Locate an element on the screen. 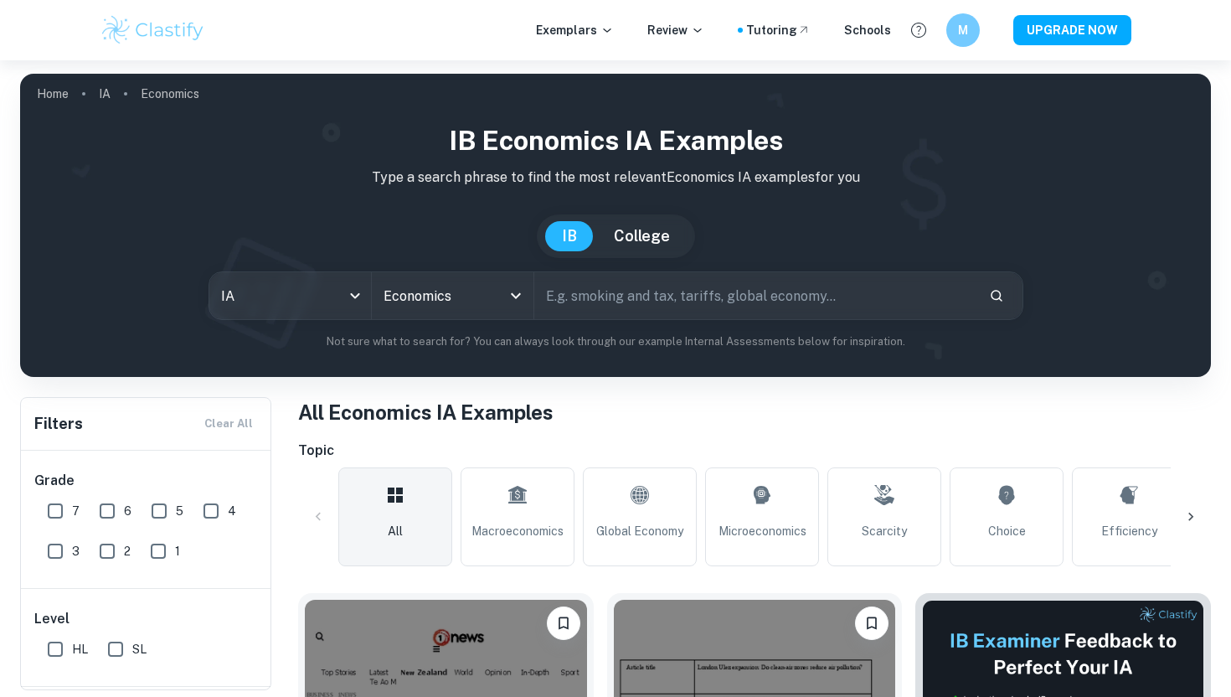 This screenshot has width=1231, height=697. h6: Filters is located at coordinates (59, 424).